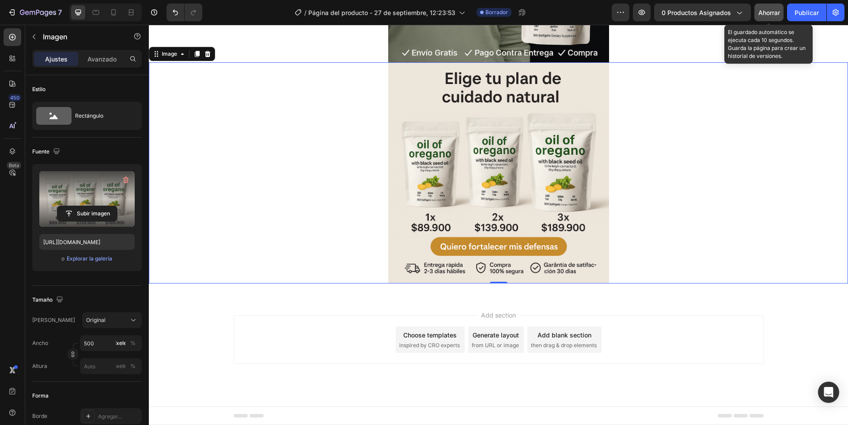  I want to click on font: Borde, so click(40, 415).